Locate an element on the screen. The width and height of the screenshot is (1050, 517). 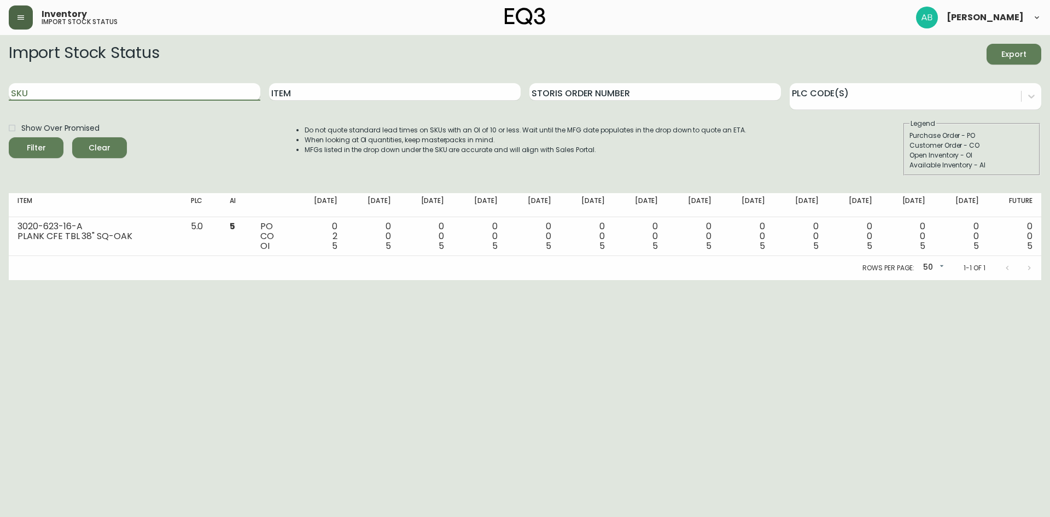
div: Open Inventory - OI is located at coordinates (972, 155).